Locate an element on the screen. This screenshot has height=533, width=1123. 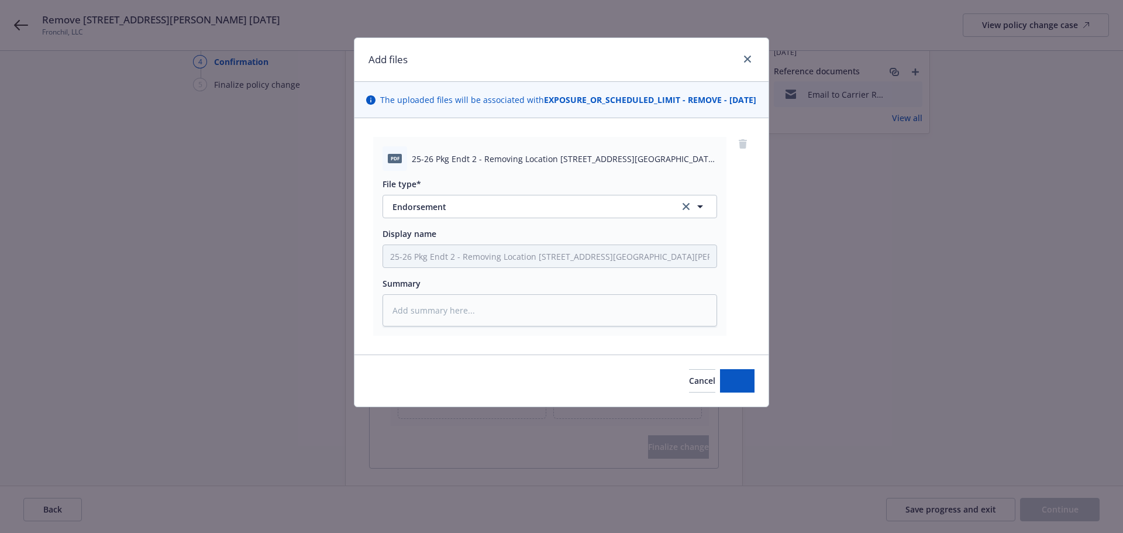
h1: Add files is located at coordinates (388, 60).